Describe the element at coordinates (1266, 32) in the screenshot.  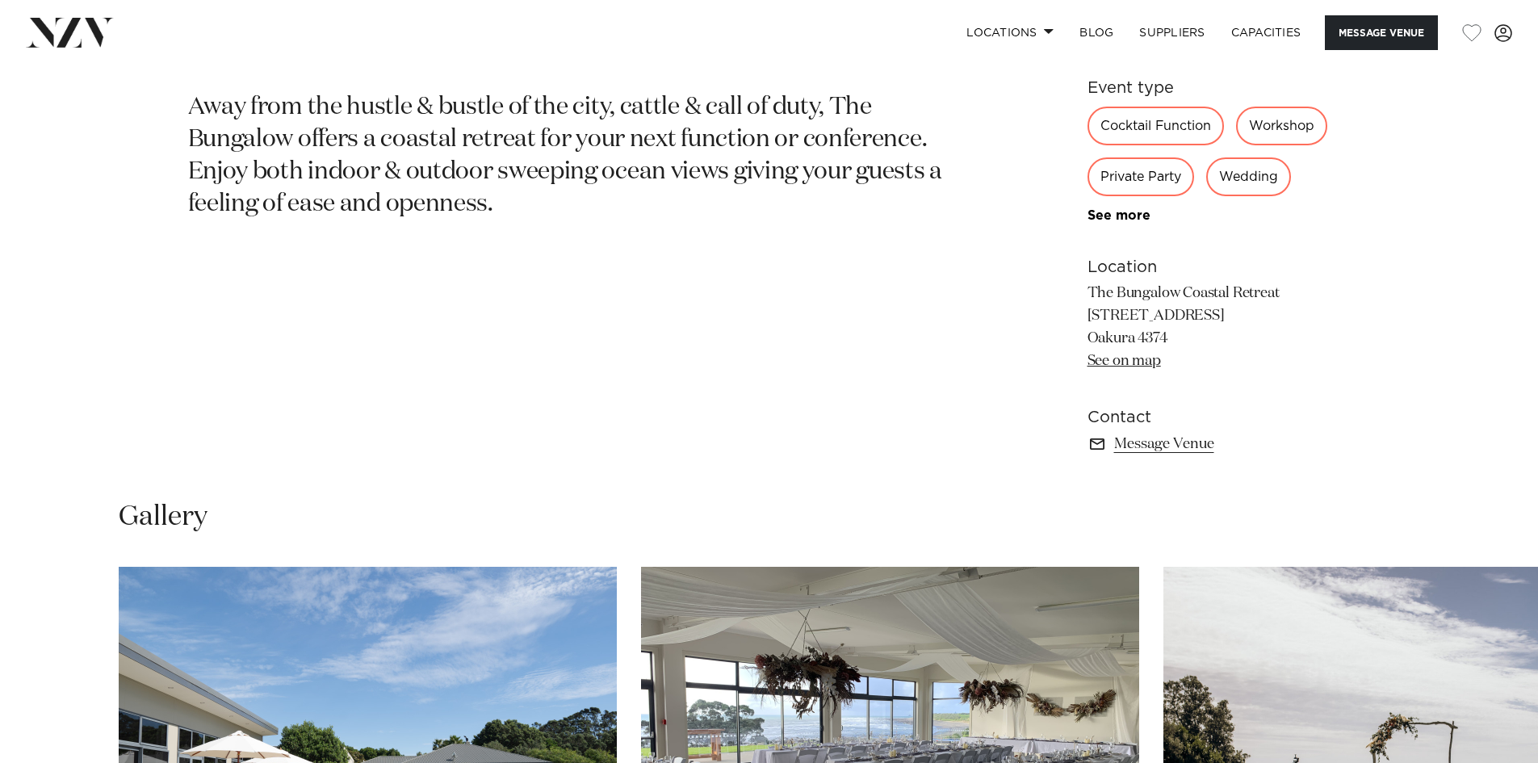
I see `a: Capacities` at that location.